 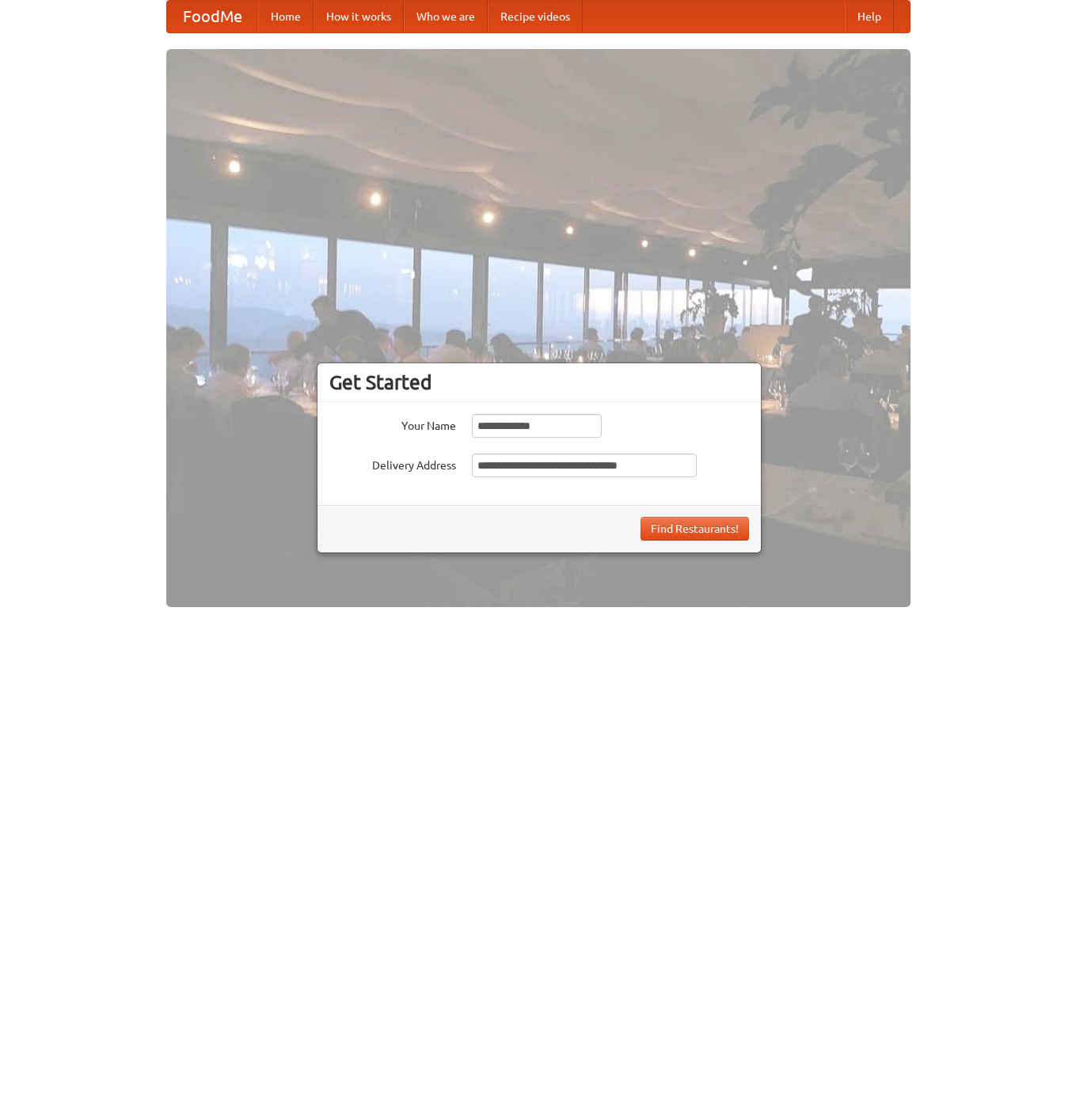 What do you see at coordinates (393, 424) in the screenshot?
I see `label: Your Name` at bounding box center [393, 424].